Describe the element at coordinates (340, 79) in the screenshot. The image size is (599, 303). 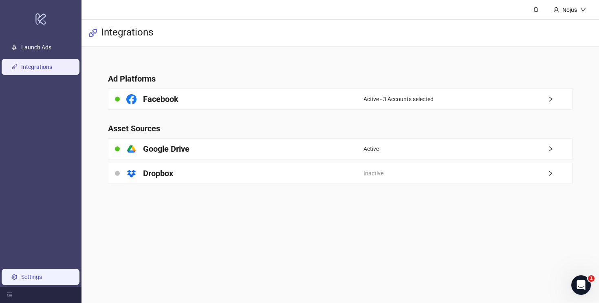
I see `h4: Ad Platforms` at that location.